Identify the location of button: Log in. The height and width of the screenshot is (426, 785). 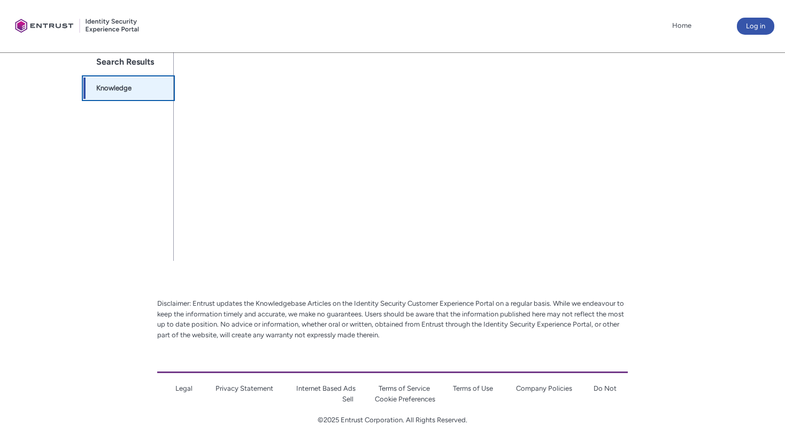
(756, 26).